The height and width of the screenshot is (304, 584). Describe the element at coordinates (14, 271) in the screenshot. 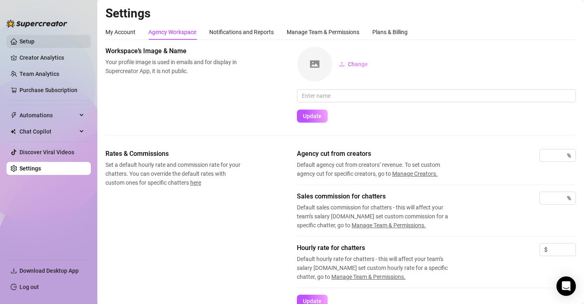

I see `span: download` at that location.